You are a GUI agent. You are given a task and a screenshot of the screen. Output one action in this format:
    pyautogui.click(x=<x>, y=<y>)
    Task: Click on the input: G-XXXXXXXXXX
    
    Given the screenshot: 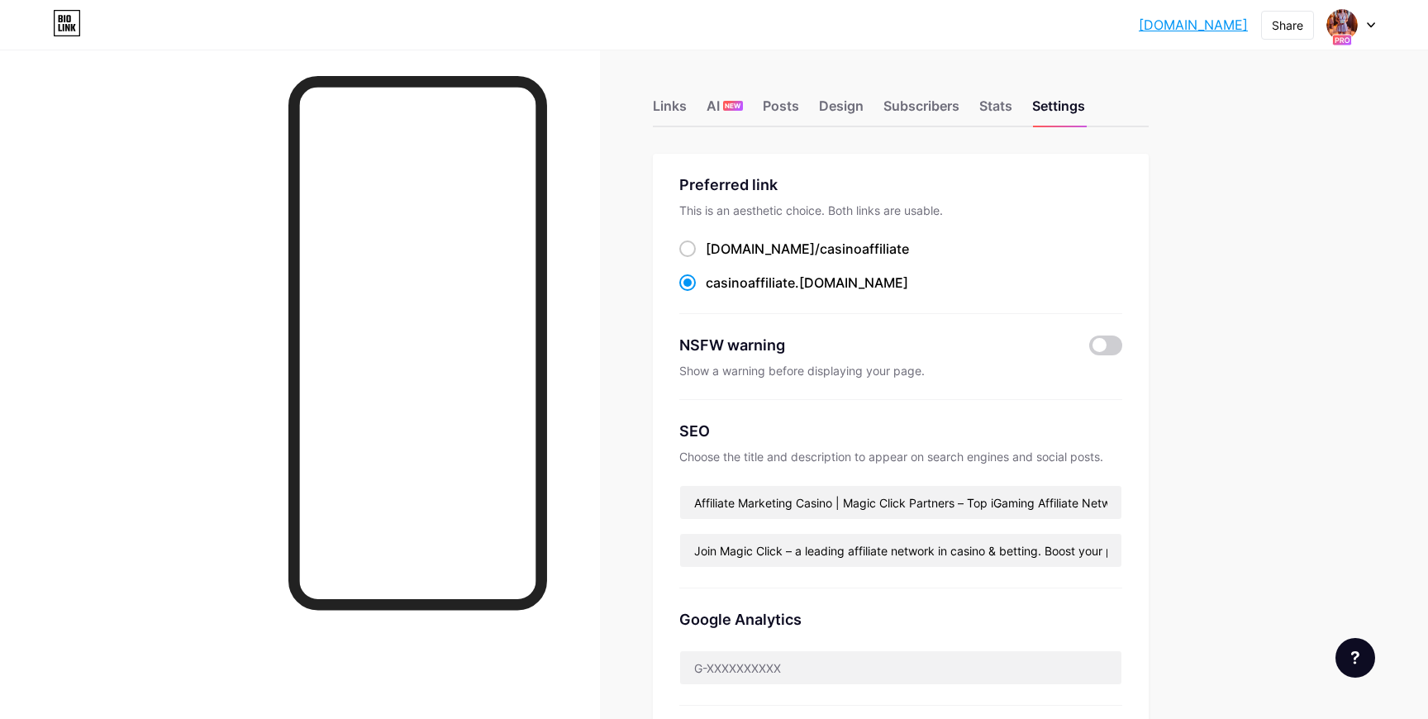 What is the action you would take?
    pyautogui.click(x=901, y=668)
    